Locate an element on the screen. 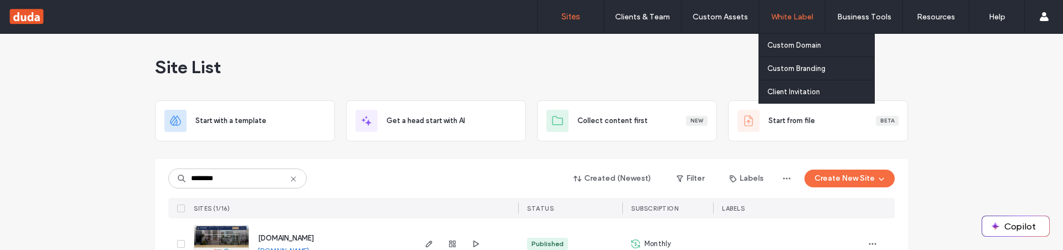  label: Custom Domain is located at coordinates (794, 45).